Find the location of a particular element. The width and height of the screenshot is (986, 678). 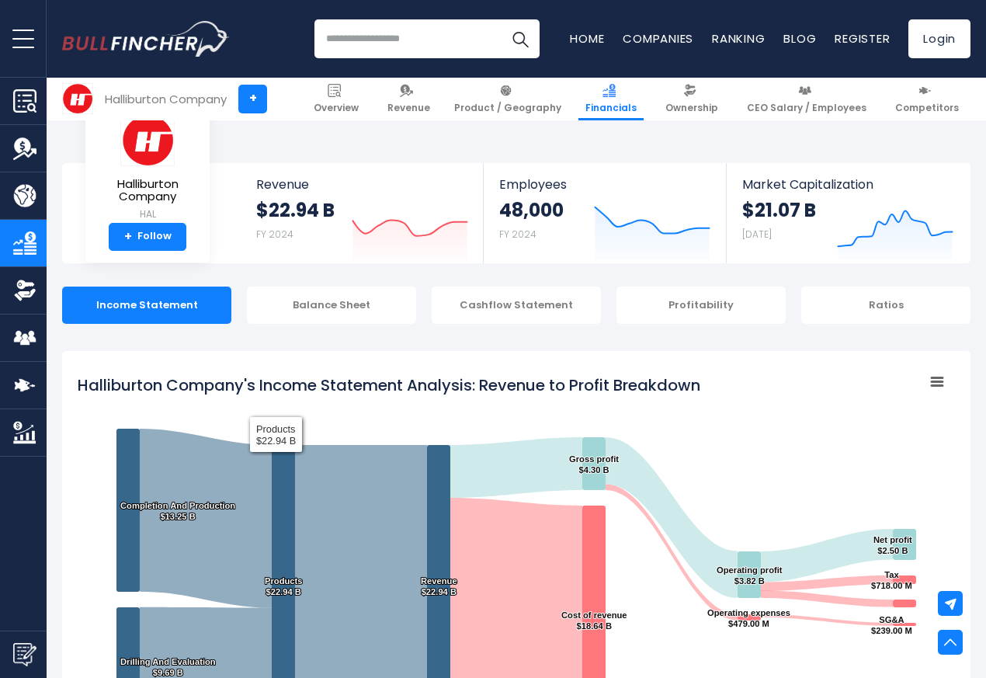

text: Drilling And Evaluation $9.69 B is located at coordinates (168, 667).